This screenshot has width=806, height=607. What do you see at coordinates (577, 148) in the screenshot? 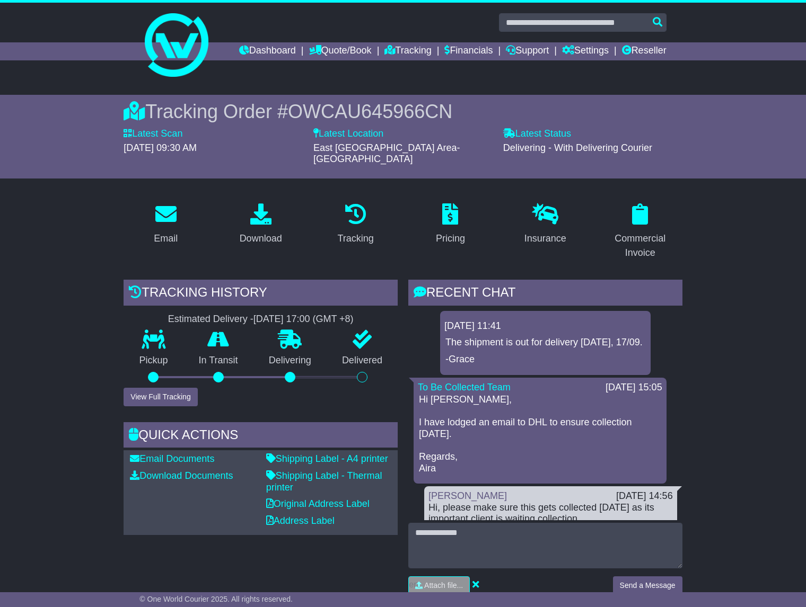
I see `span: Delivering - With Delivering Courier` at bounding box center [577, 148].